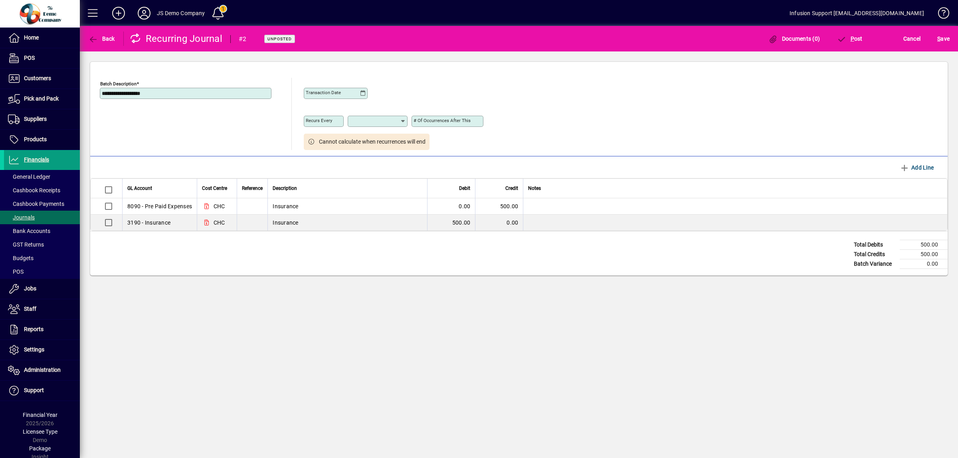 The height and width of the screenshot is (458, 958). Describe the element at coordinates (42, 204) in the screenshot. I see `a: Cashbook Payments` at that location.